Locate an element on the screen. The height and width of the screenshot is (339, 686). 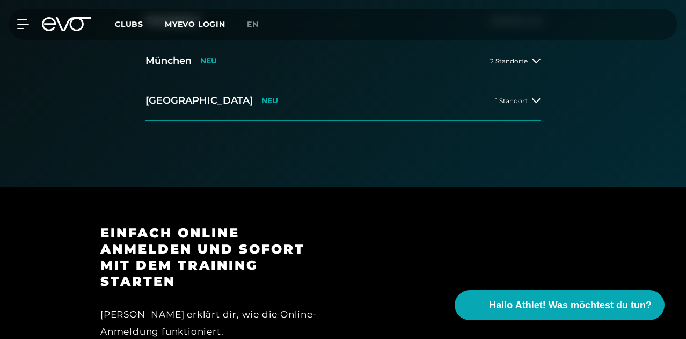
a: Clubs is located at coordinates (140, 24).